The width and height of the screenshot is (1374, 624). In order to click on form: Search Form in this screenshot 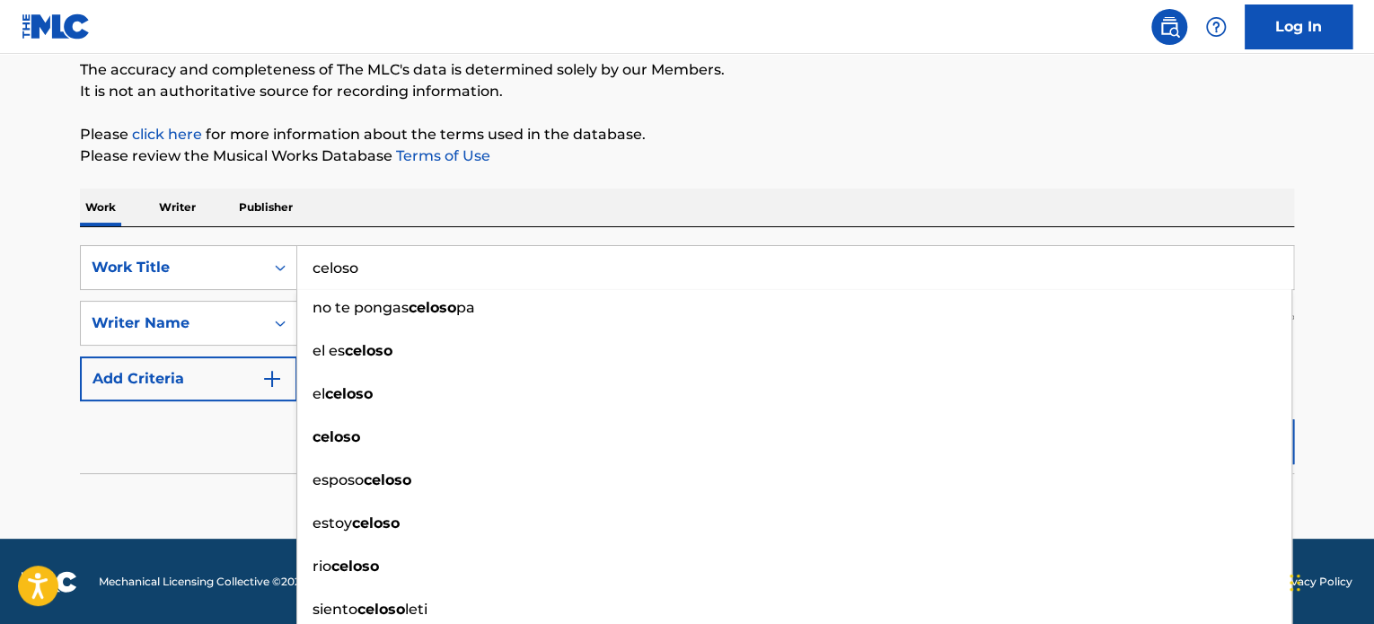, I will do `click(687, 359)`.